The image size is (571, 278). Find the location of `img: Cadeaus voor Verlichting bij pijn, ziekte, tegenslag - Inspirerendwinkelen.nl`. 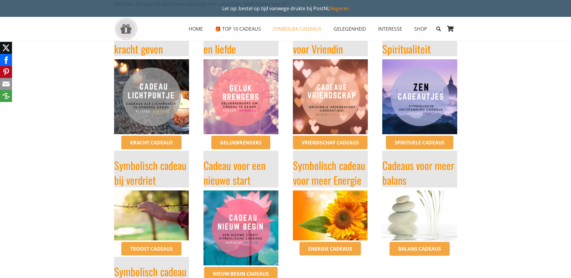

img: Cadeaus voor Verlichting bij pijn, ziekte, tegenslag - Inspirerendwinkelen.nl is located at coordinates (151, 215).